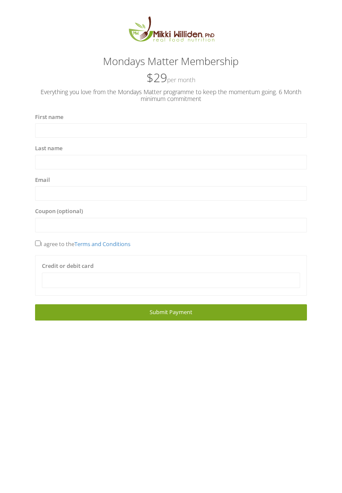 The width and height of the screenshot is (342, 493). I want to click on label: Coupon (optional), so click(59, 211).